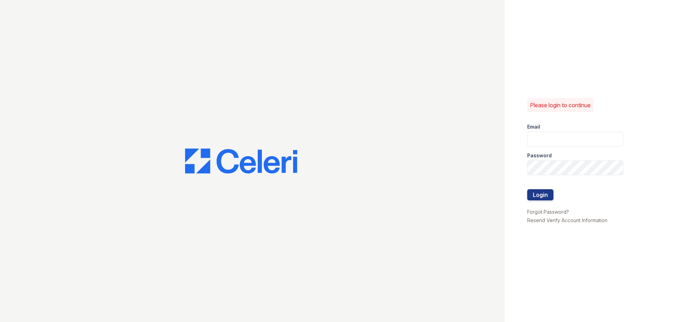 The height and width of the screenshot is (322, 673). Describe the element at coordinates (540, 156) in the screenshot. I see `label: Password` at that location.